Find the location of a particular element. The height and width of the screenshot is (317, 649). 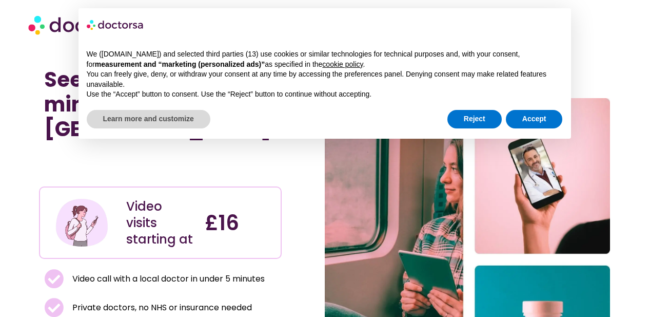

img: logo is located at coordinates (115, 25).